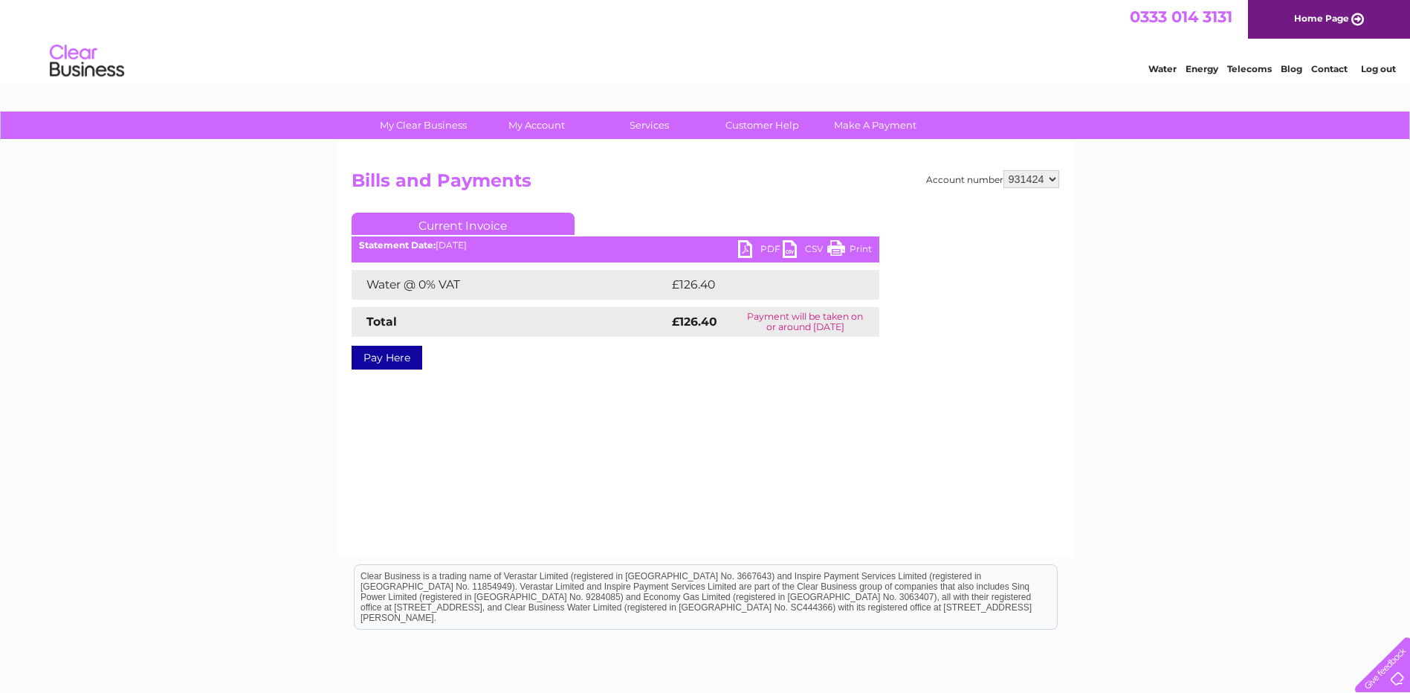 The image size is (1410, 693). What do you see at coordinates (705, 184) in the screenshot?
I see `h2: Bills and Payments` at bounding box center [705, 184].